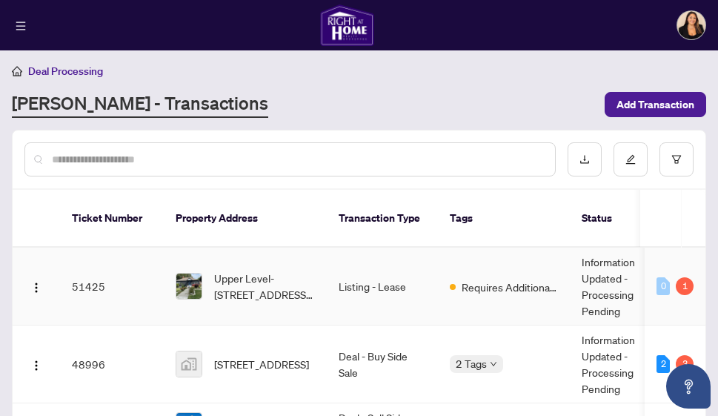  Describe the element at coordinates (655, 104) in the screenshot. I see `span: Add Transaction` at that location.